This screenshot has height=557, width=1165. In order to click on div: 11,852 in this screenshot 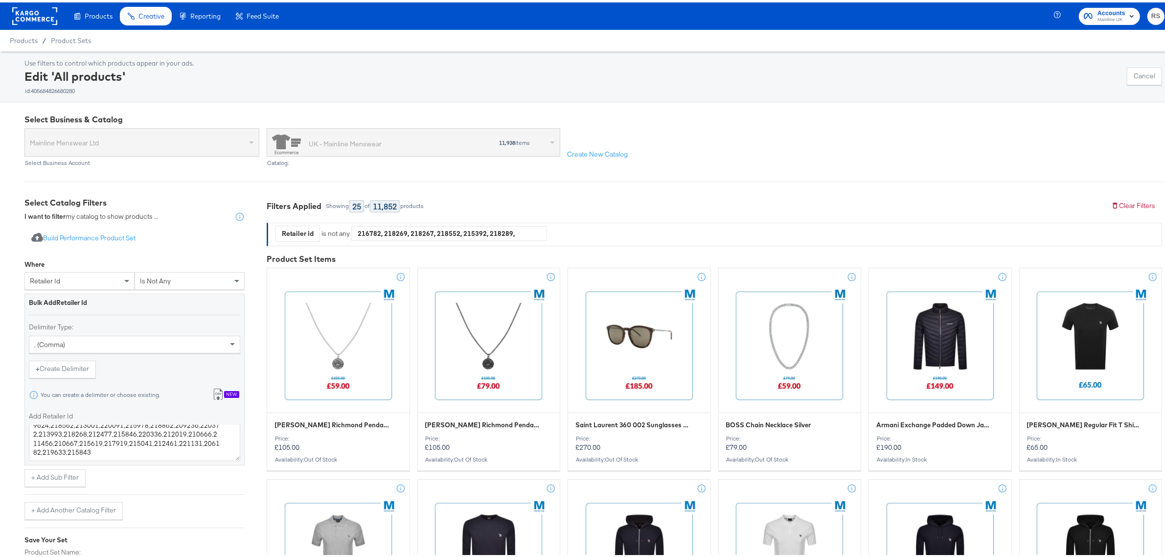, I will do `click(385, 204)`.